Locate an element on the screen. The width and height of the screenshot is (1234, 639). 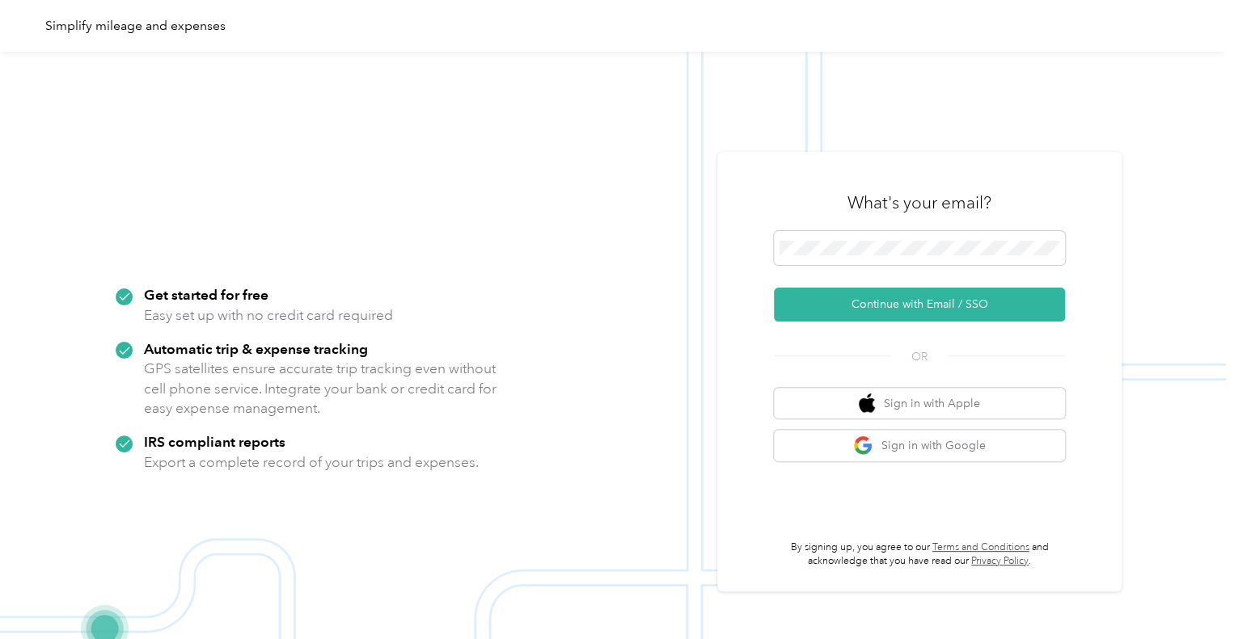
p: GPS satellites ensure accurate trip tracking even without cell phone service. Integrate your bank... is located at coordinates (320, 389).